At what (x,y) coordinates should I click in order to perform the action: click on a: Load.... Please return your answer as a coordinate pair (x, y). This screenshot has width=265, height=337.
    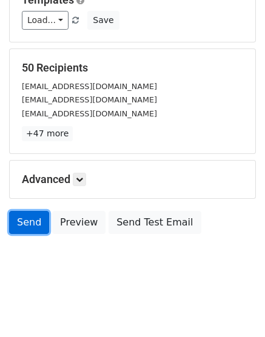
    Looking at the image, I should click on (45, 20).